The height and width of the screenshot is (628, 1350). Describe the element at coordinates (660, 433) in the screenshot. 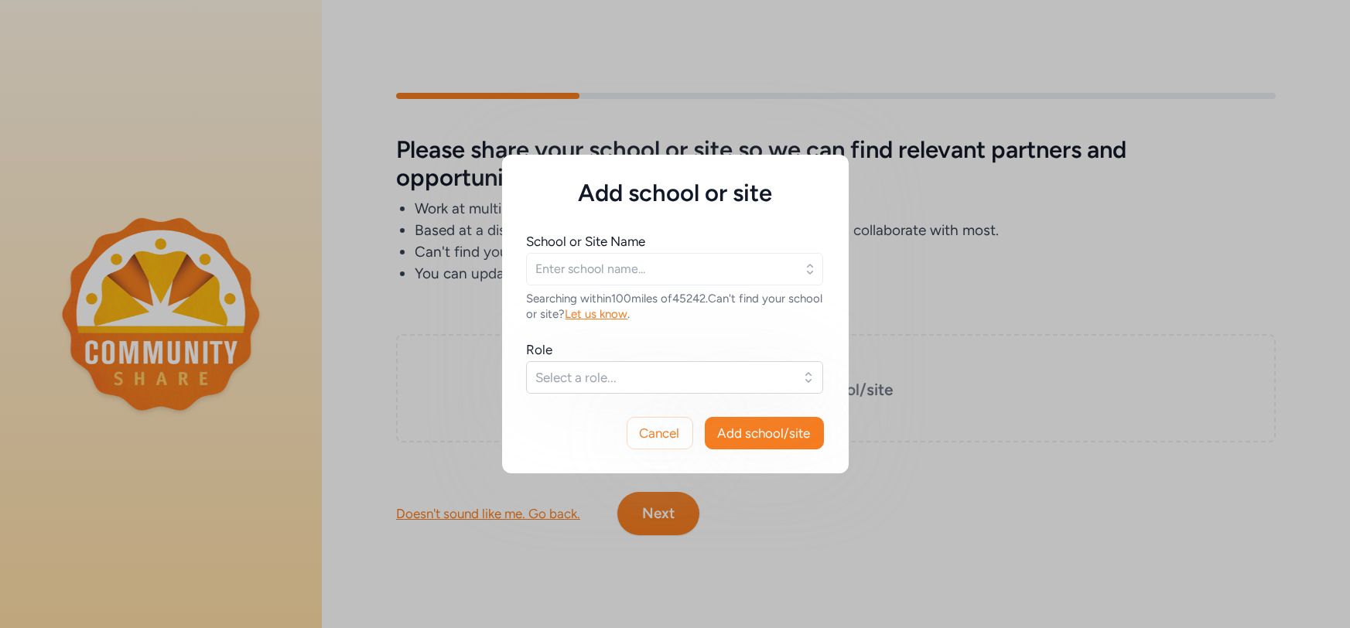

I see `button: Cancel` at that location.